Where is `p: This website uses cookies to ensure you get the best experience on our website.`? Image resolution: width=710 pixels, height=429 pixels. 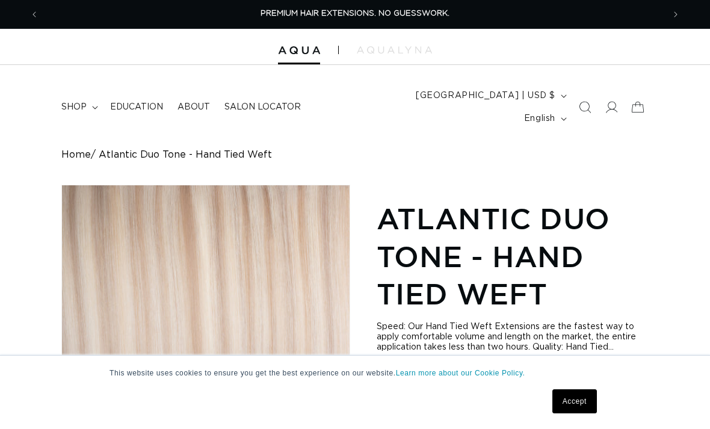 p: This website uses cookies to ensure you get the best experience on our website. is located at coordinates (355, 373).